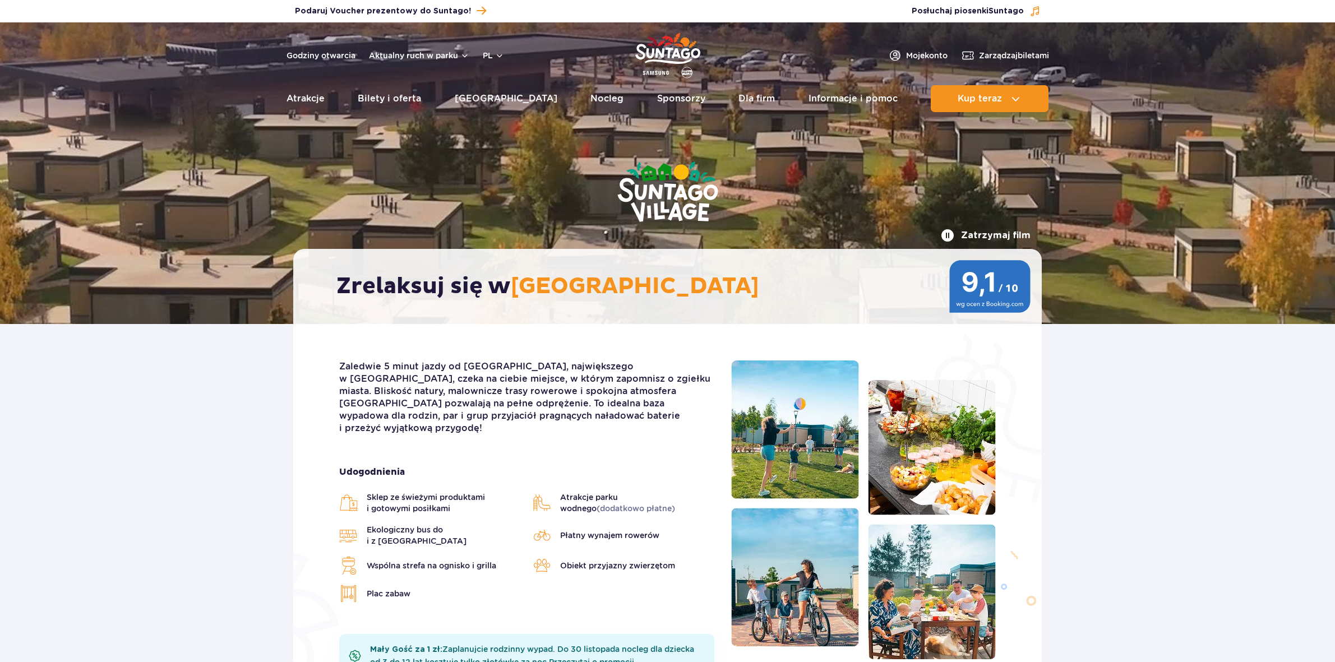 The width and height of the screenshot is (1335, 662). What do you see at coordinates (637, 503) in the screenshot?
I see `span: Atrakcje parku wodnego` at bounding box center [637, 503].